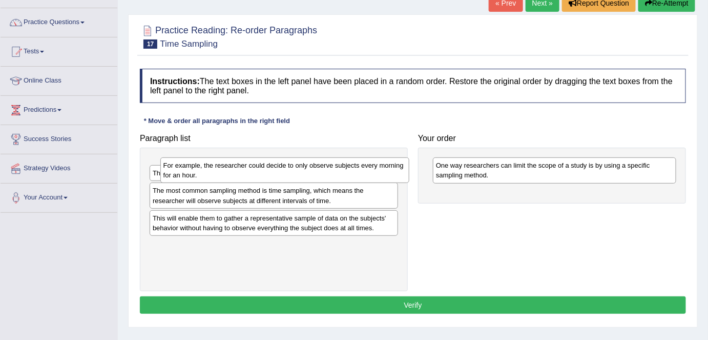 Image resolution: width=708 pixels, height=340 pixels. Describe the element at coordinates (274, 138) in the screenshot. I see `h4: Paragraph list` at that location.